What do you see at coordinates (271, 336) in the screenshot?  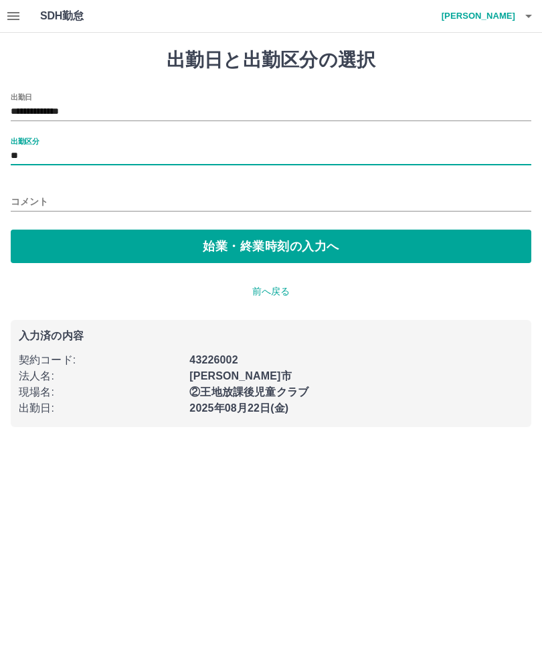 I see `p: 入力済の内容` at bounding box center [271, 336].